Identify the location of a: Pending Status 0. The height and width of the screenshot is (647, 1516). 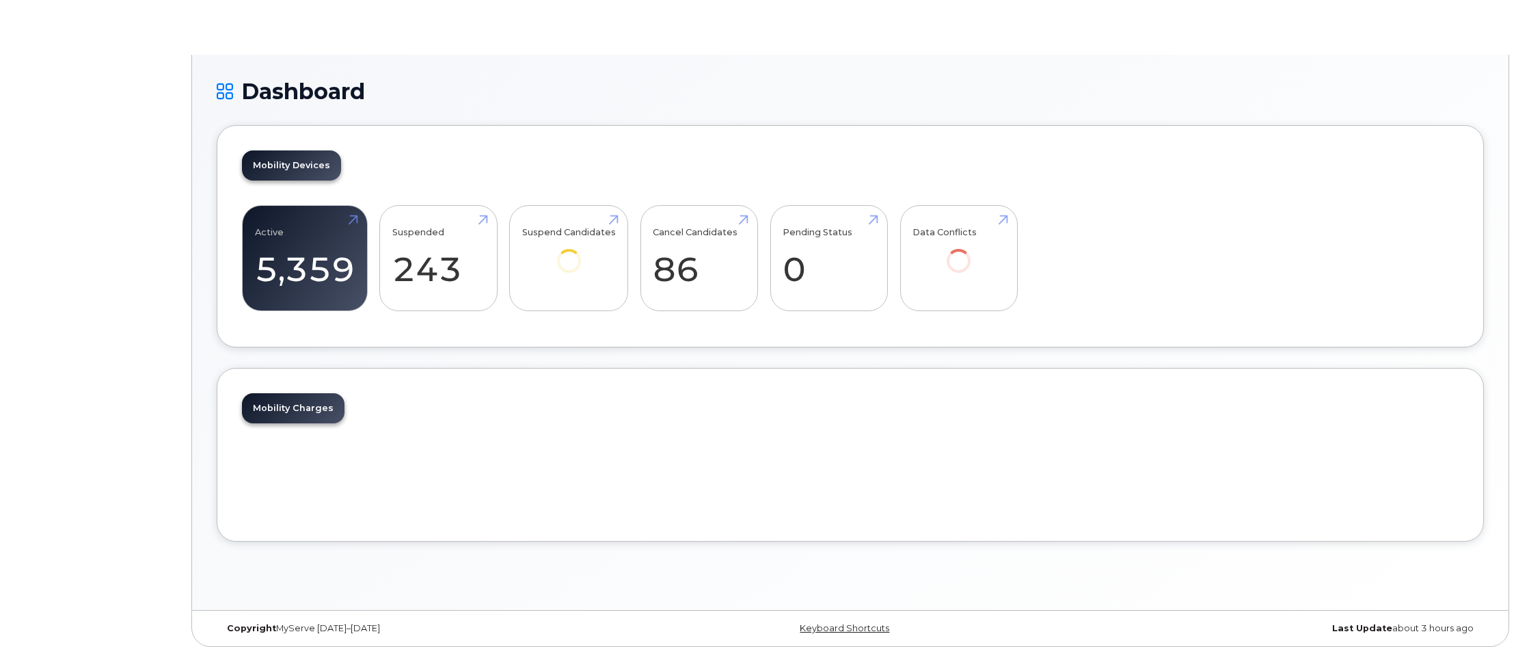
(829, 258).